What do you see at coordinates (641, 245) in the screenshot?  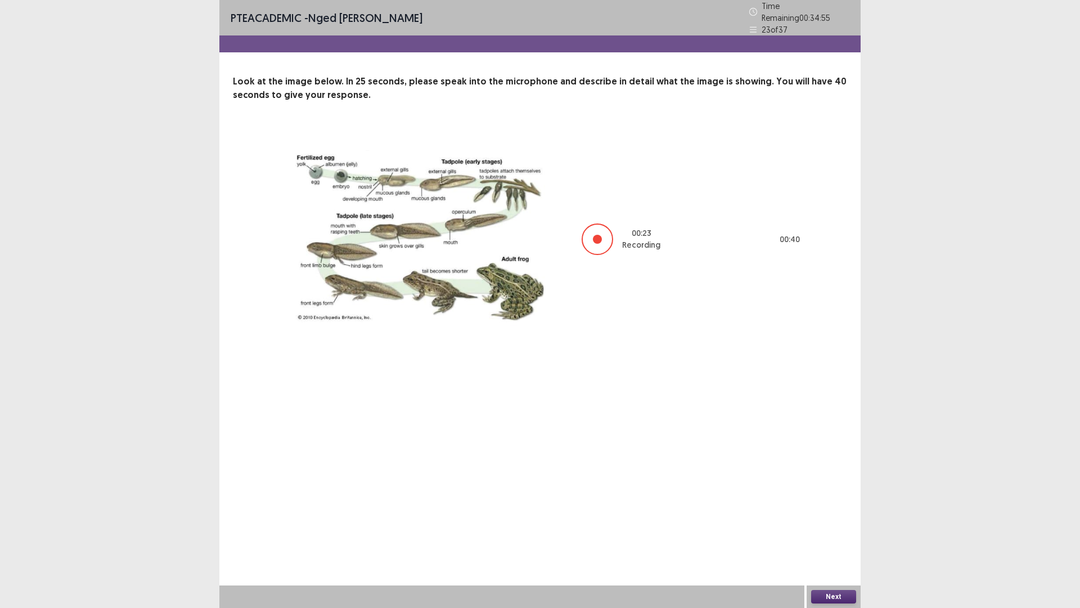 I see `p: Recording` at bounding box center [641, 245].